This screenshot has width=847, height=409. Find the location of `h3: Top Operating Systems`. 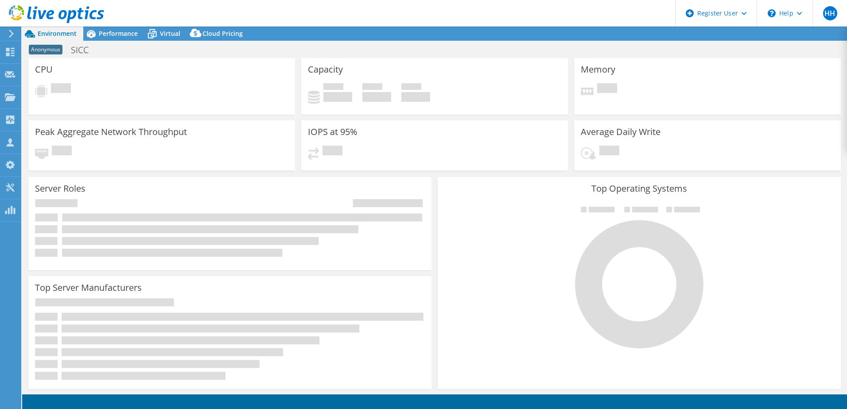

h3: Top Operating Systems is located at coordinates (639, 189).